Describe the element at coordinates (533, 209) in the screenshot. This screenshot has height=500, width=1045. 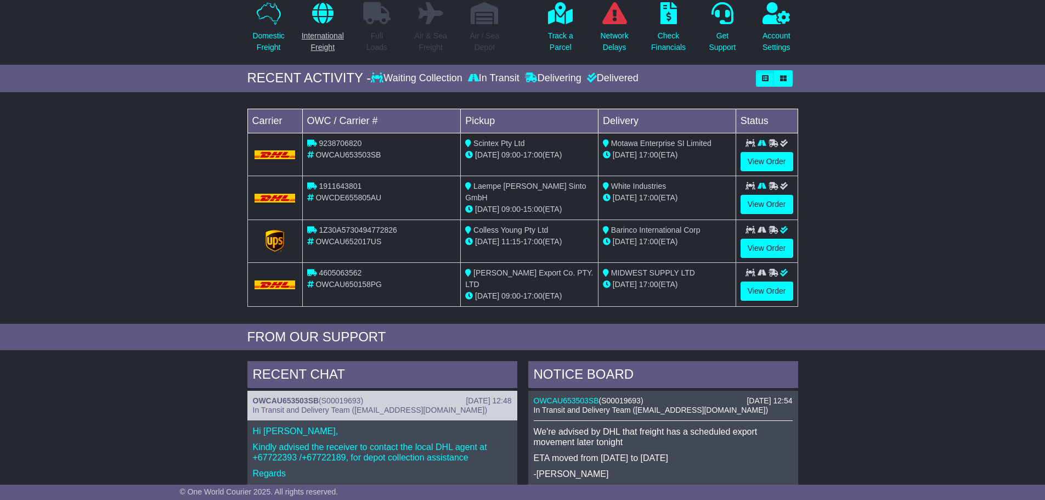
I see `span: 15:00` at that location.